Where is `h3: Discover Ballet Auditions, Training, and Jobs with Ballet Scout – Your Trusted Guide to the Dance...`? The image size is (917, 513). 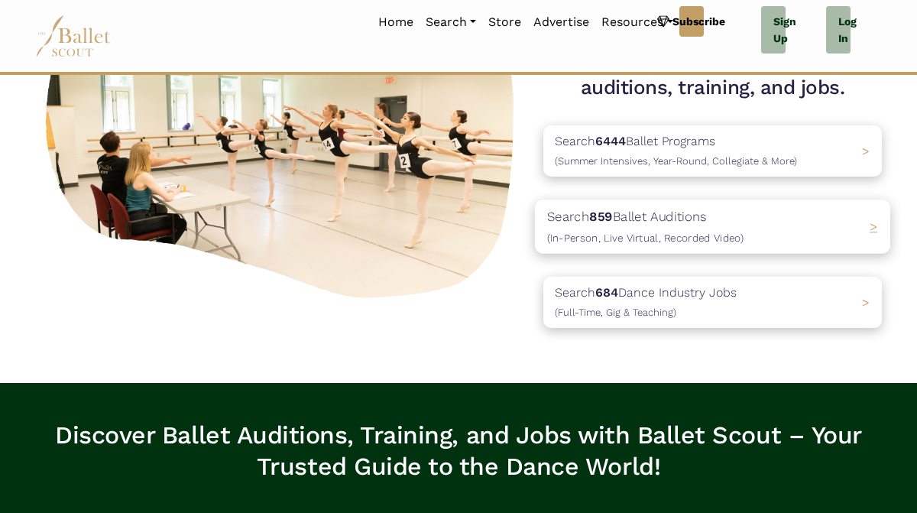
h3: Discover Ballet Auditions, Training, and Jobs with Ballet Scout – Your Trusted Guide to the Dance... is located at coordinates (459, 451).